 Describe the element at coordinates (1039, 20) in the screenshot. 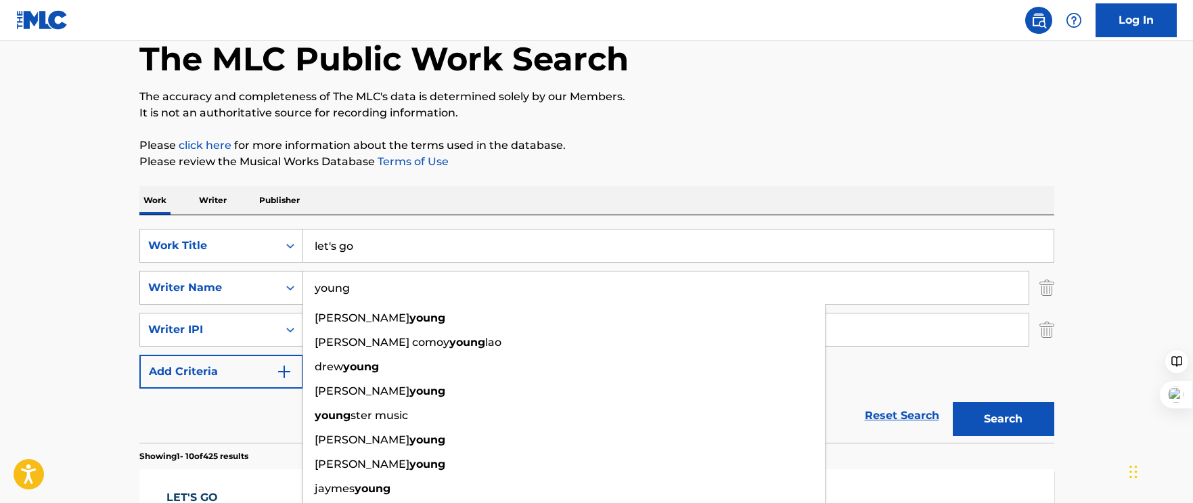

I see `a: Public Search` at that location.